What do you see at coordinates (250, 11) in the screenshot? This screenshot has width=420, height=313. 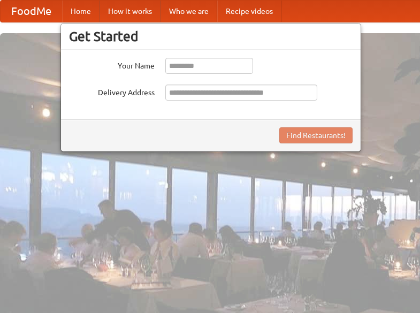 I see `a: Recipe videos` at bounding box center [250, 11].